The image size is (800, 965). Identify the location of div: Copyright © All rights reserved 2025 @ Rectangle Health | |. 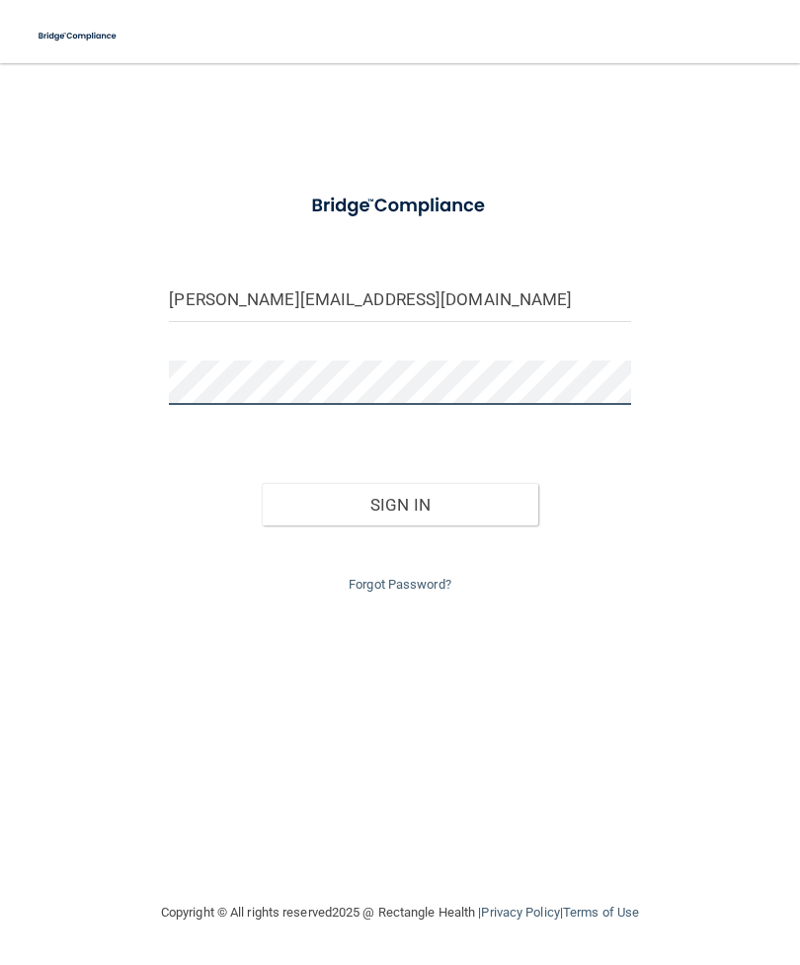
(400, 913).